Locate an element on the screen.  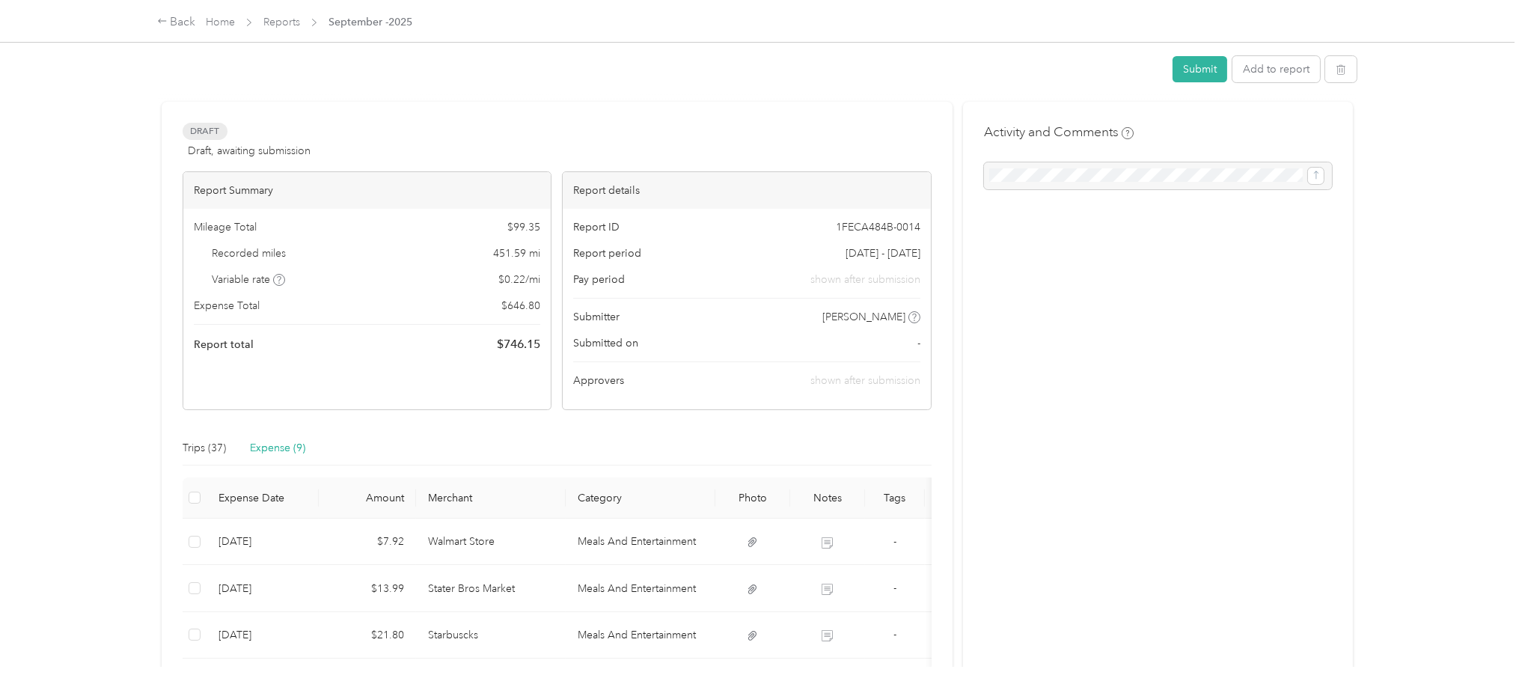
td: $13.99 is located at coordinates (367, 588).